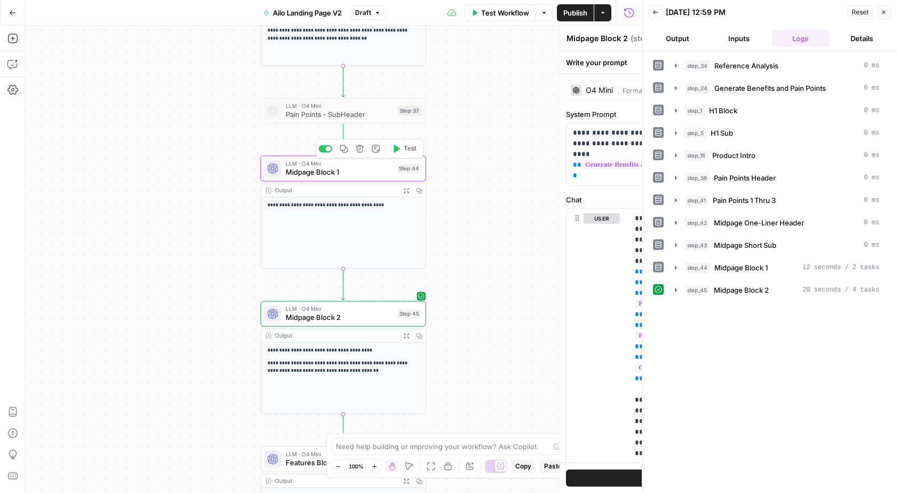  What do you see at coordinates (368, 13) in the screenshot?
I see `button: Draft` at bounding box center [368, 13].